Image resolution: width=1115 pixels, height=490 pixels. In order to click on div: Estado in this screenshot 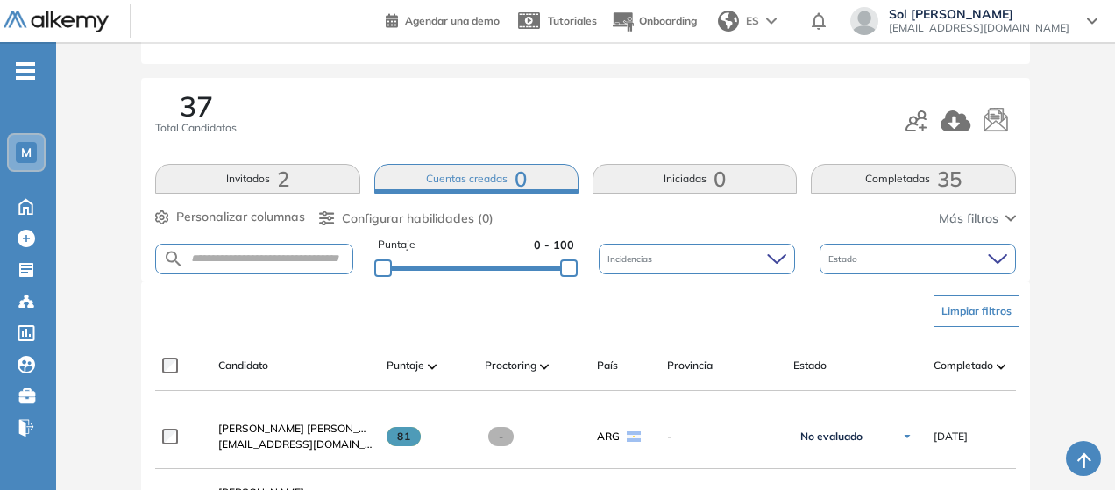, I will do `click(918, 259)`.